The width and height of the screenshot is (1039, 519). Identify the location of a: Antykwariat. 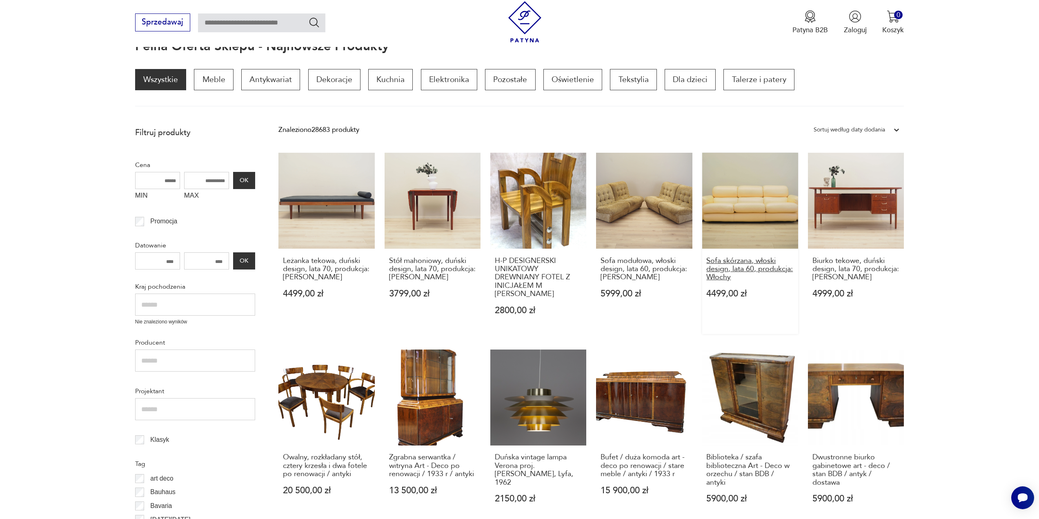
(271, 80).